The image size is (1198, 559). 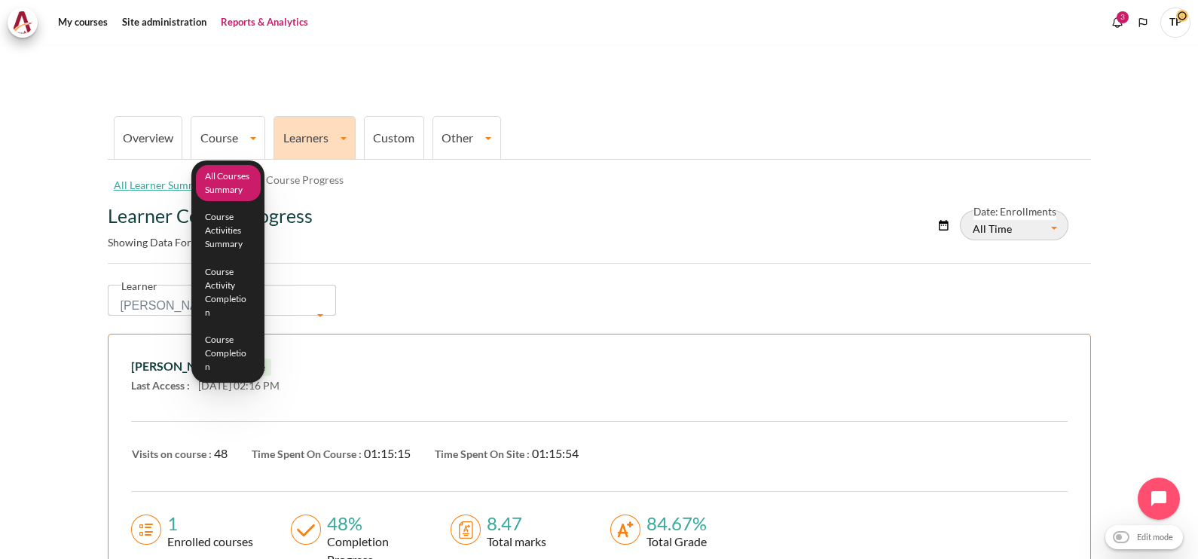 I want to click on nav: Navigation bar, so click(x=225, y=185).